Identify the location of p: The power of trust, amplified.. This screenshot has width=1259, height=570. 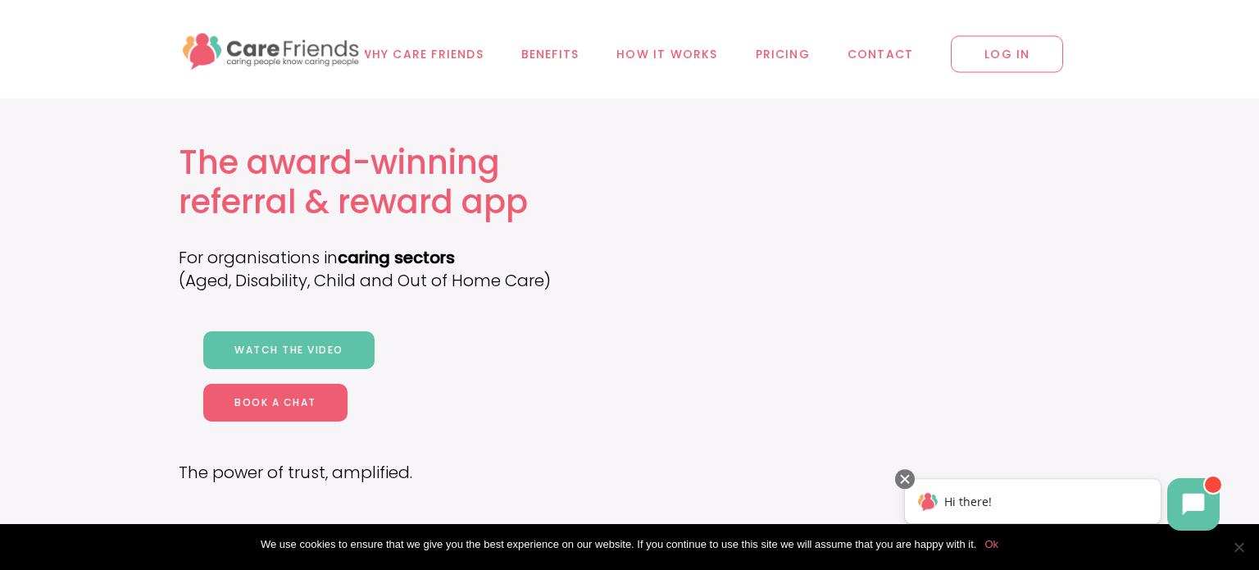
(384, 472).